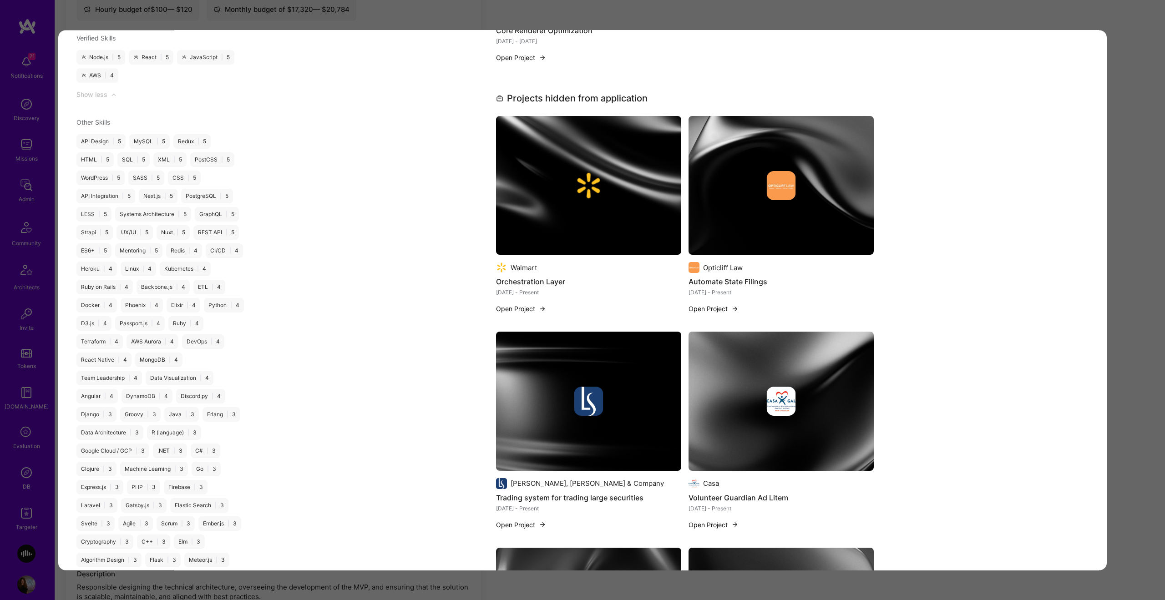 Image resolution: width=1165 pixels, height=600 pixels. Describe the element at coordinates (711, 483) in the screenshot. I see `div: Casa` at that location.